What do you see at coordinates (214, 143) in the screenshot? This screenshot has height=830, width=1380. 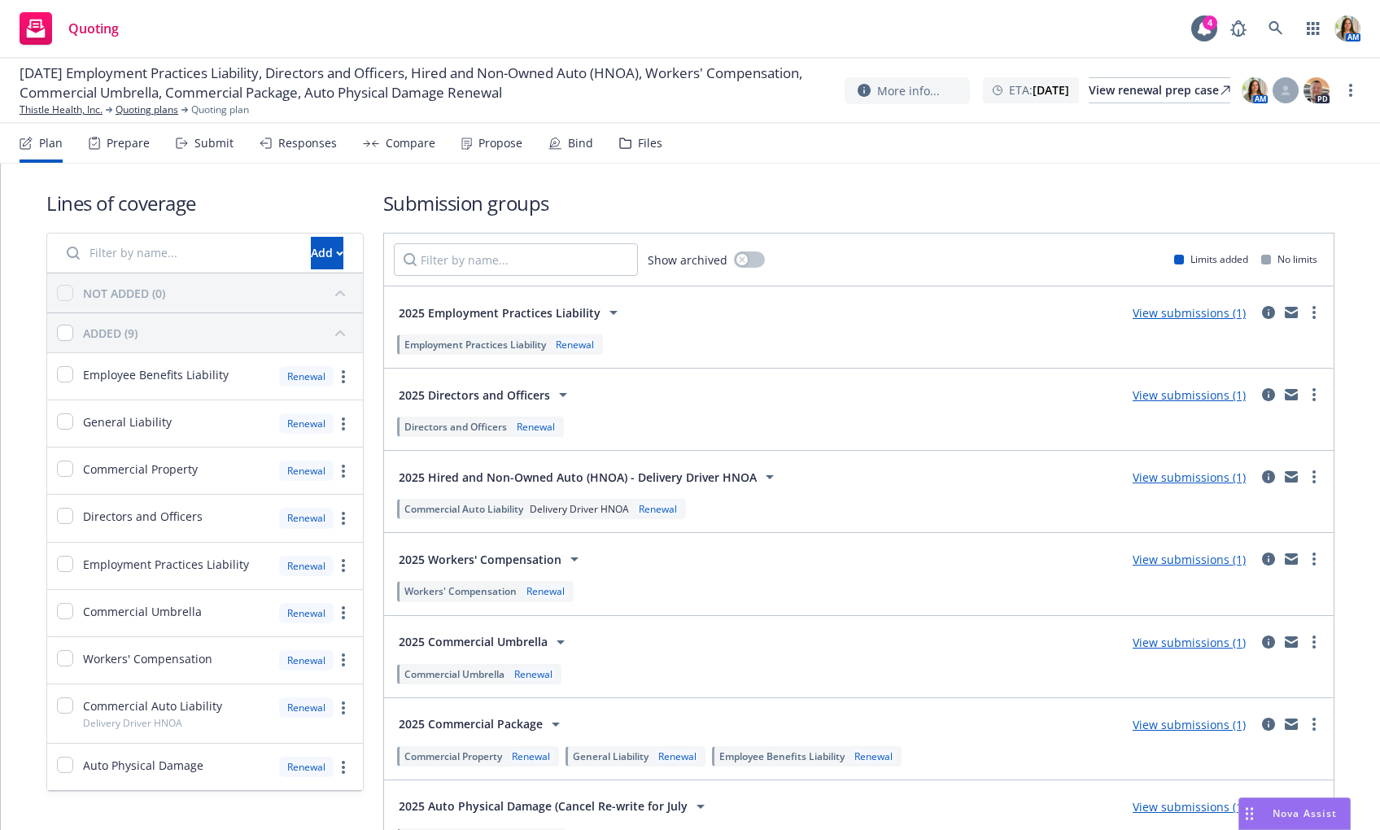 I see `div: Submit` at bounding box center [214, 143].